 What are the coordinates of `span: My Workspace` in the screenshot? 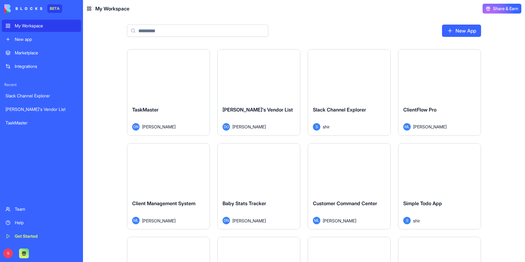 It's located at (112, 9).